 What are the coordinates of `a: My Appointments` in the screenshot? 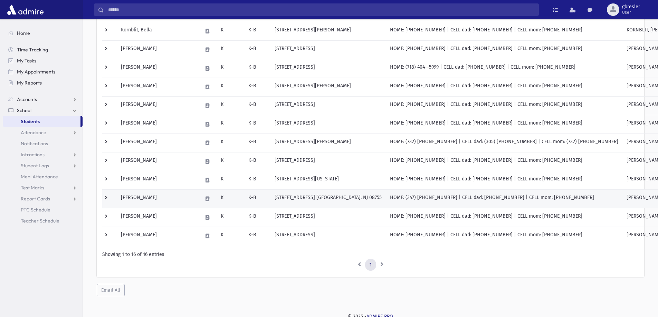 It's located at (42, 72).